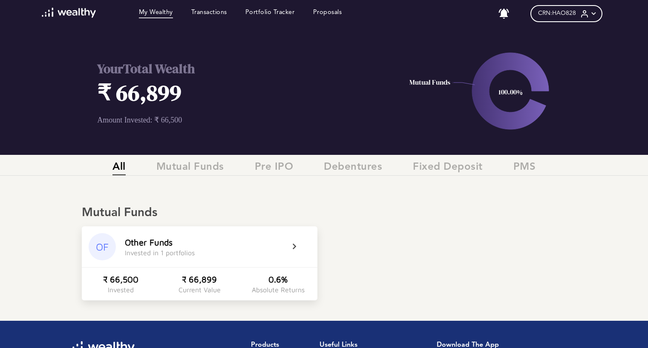 The image size is (648, 348). I want to click on div: Invested, so click(120, 290).